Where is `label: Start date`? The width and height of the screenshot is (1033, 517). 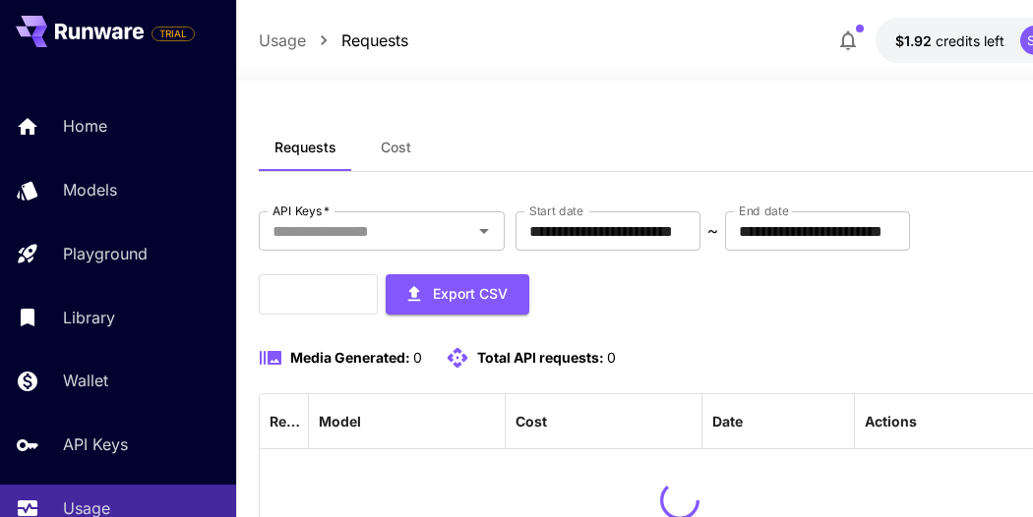
label: Start date is located at coordinates (556, 211).